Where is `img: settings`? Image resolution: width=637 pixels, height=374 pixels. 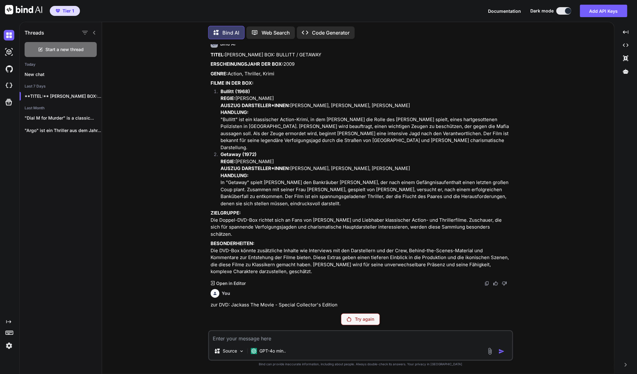 img: settings is located at coordinates (9, 345).